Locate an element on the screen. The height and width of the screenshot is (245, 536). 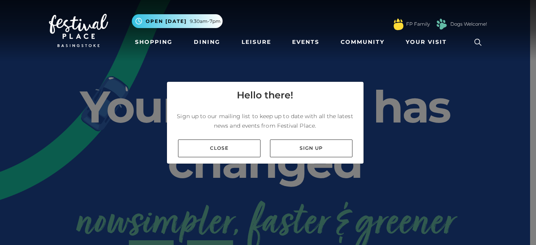
a: Community is located at coordinates (362, 42).